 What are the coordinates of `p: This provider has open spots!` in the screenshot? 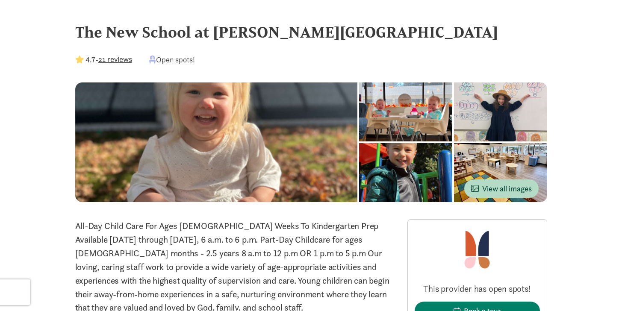 It's located at (477, 289).